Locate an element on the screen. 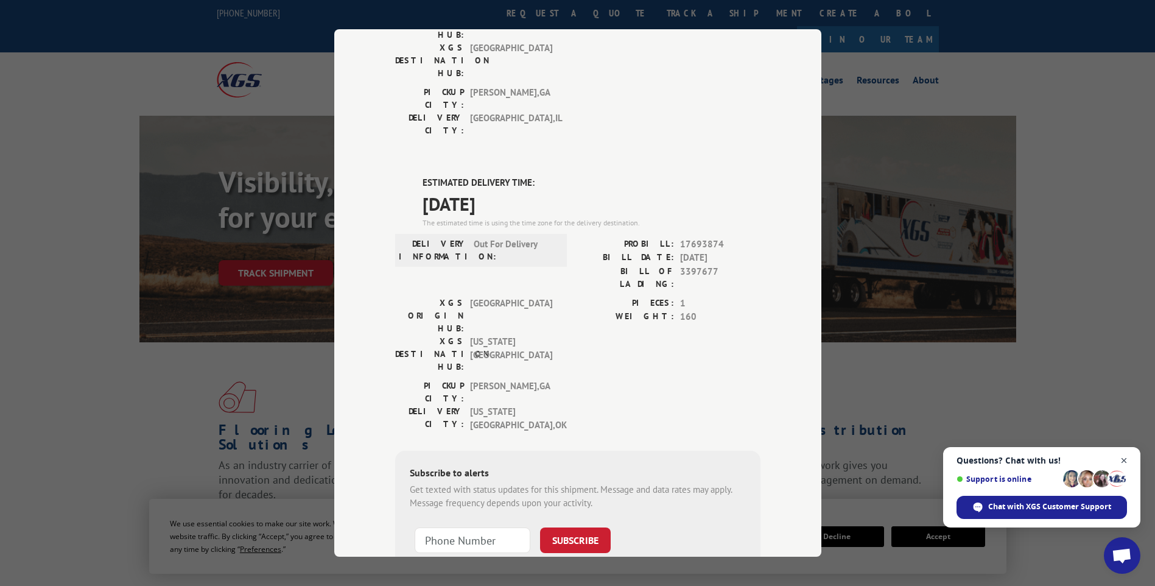  span: Close chat is located at coordinates (1124, 460).